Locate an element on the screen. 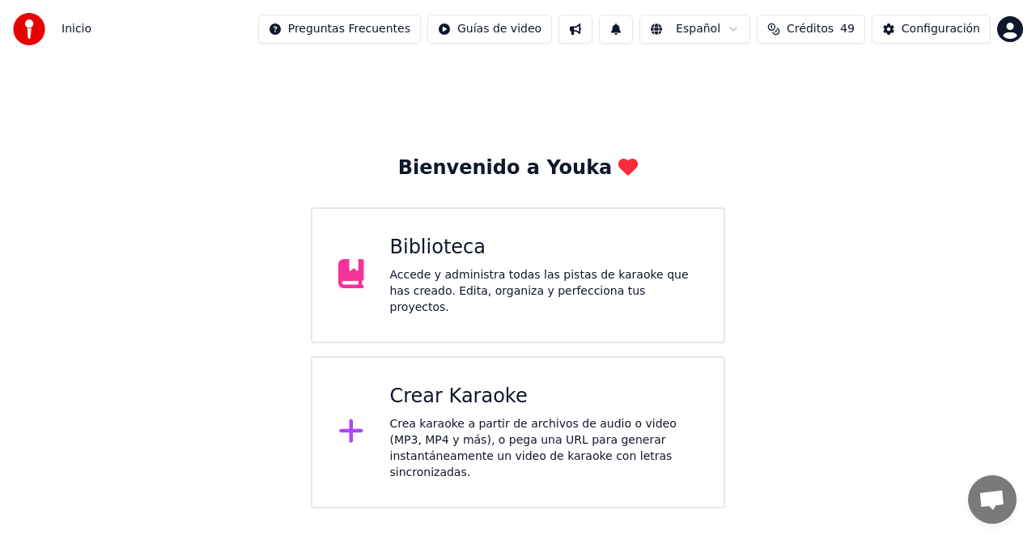  button: Configuración is located at coordinates (931, 29).